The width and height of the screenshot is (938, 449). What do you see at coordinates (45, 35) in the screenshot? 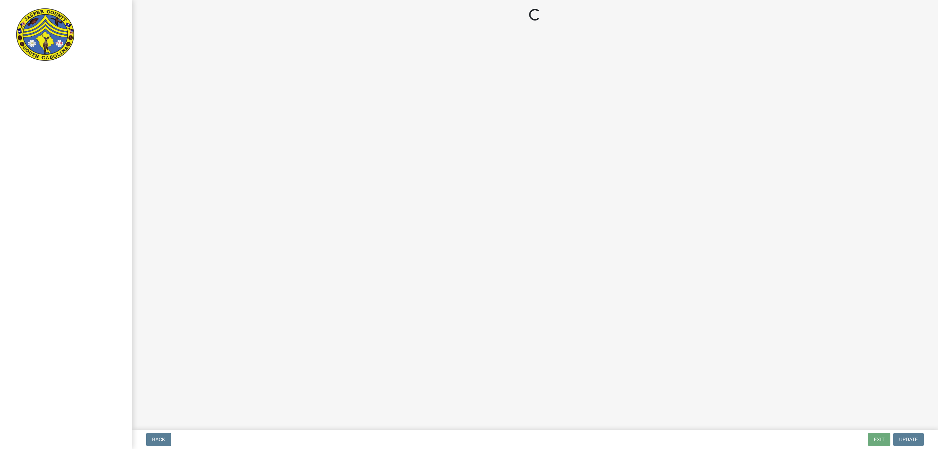
I see `img: Jasper County, South Carolina` at bounding box center [45, 35].